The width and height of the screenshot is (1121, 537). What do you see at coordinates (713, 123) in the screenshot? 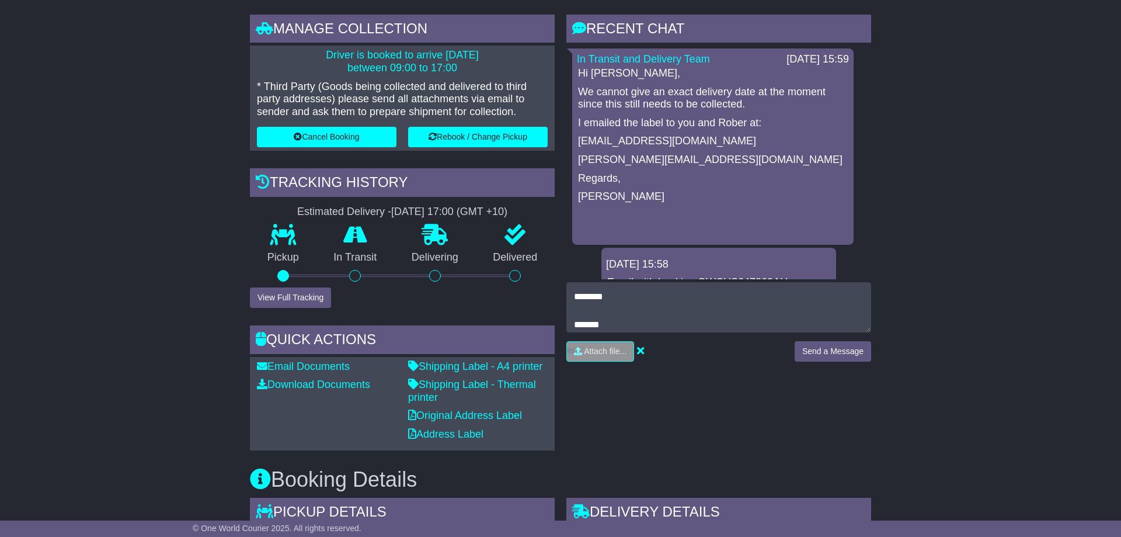
I see `p: I emailed the label to you and Rober at:` at bounding box center [713, 123].